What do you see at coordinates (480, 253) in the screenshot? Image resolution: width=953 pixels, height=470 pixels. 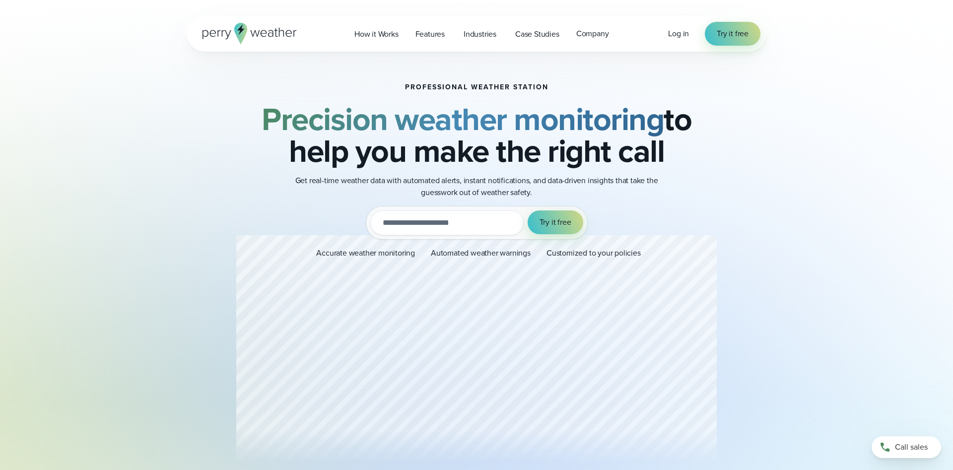 I see `p: Automated weather warnings` at bounding box center [480, 253].